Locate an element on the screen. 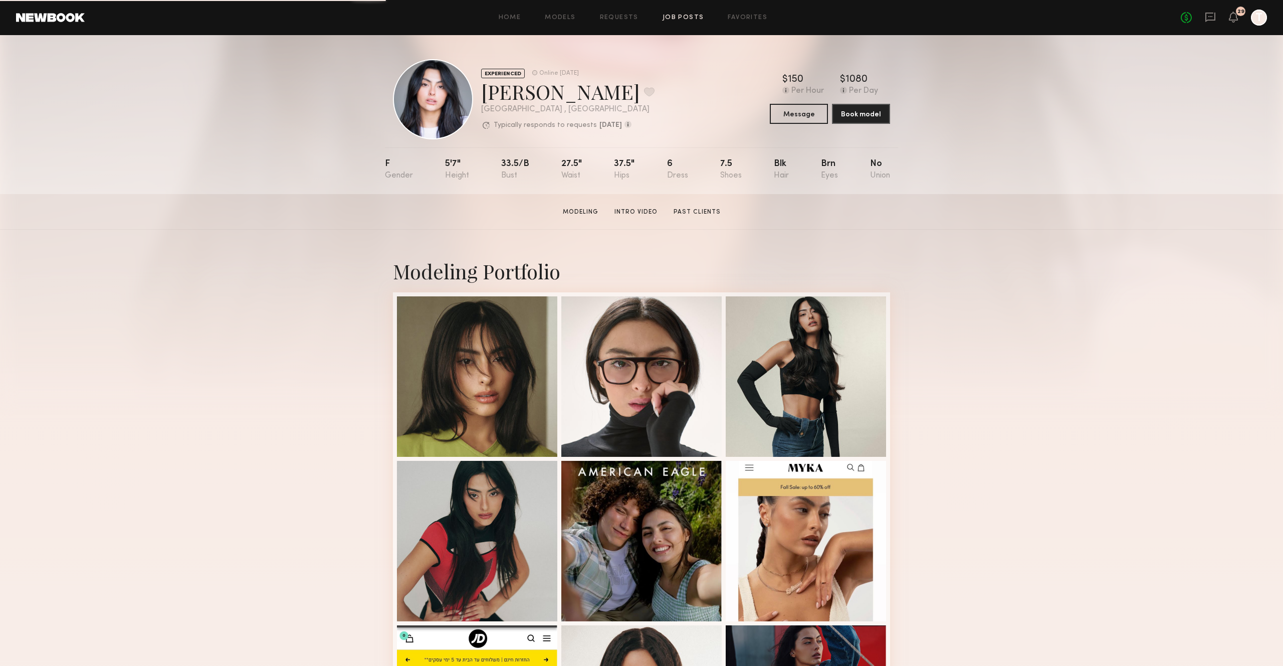 The height and width of the screenshot is (666, 1283). div: Per Day is located at coordinates (863, 91).